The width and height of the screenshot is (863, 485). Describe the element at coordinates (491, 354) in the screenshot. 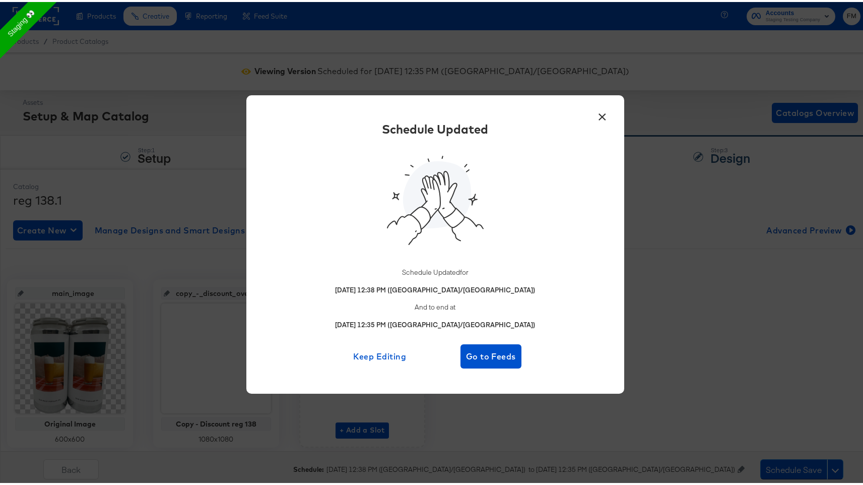

I see `button: Go to Feeds` at that location.